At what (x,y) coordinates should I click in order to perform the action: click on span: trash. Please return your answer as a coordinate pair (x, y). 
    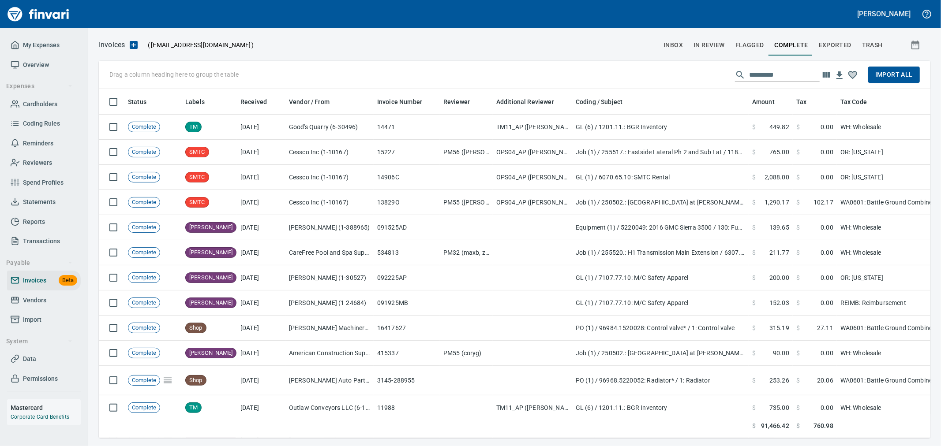
    Looking at the image, I should click on (872, 45).